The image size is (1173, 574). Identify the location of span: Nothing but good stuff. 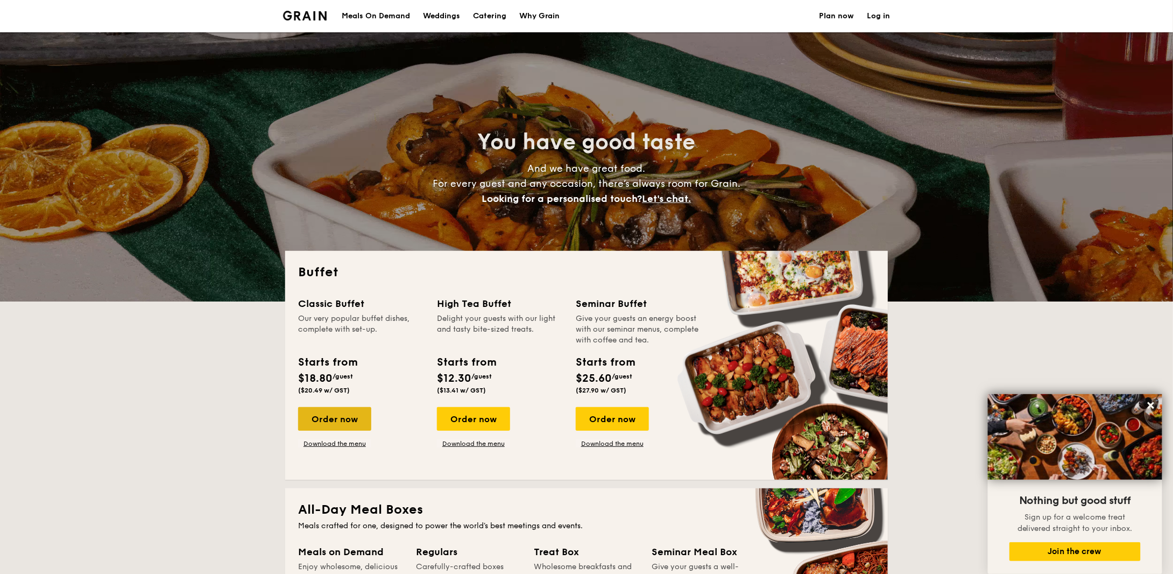
(1075, 500).